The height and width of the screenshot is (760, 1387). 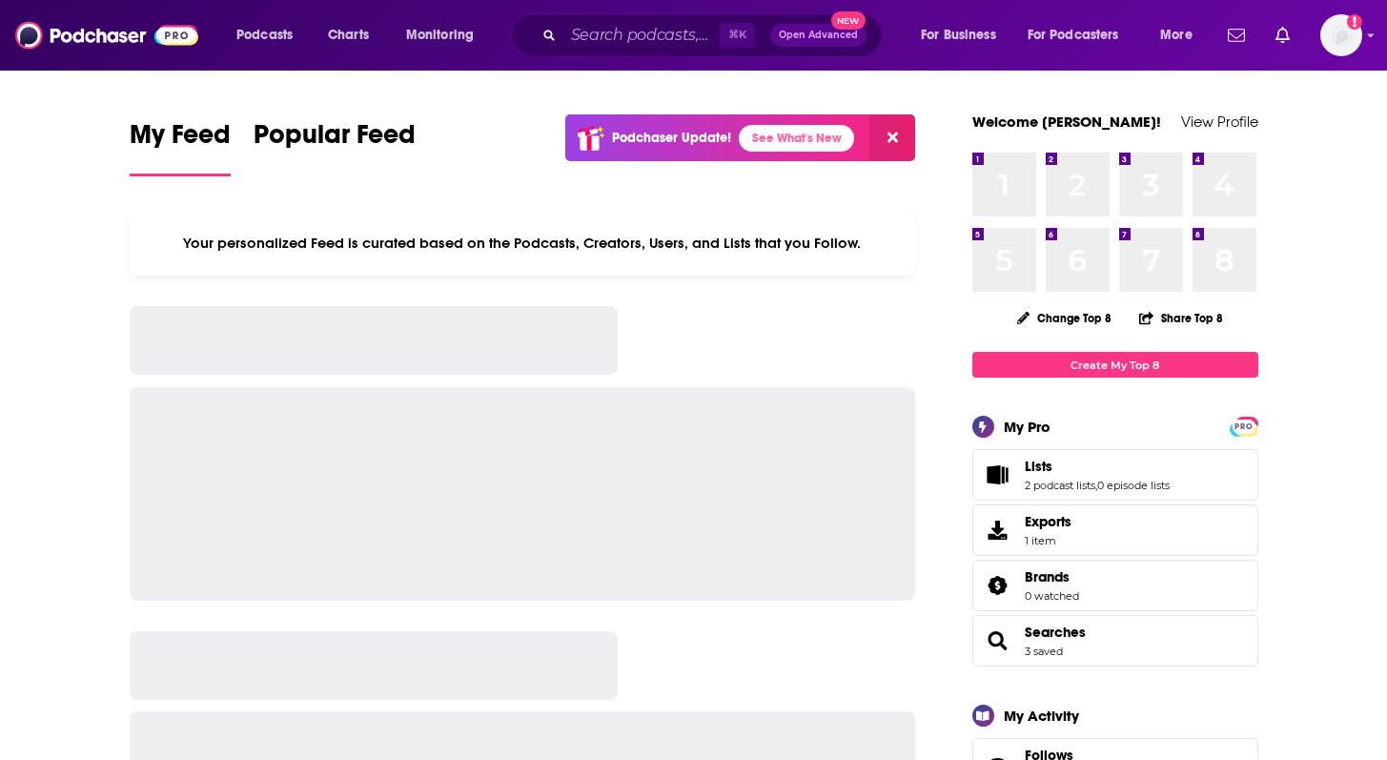 What do you see at coordinates (1044, 651) in the screenshot?
I see `a: 3 saved` at bounding box center [1044, 651].